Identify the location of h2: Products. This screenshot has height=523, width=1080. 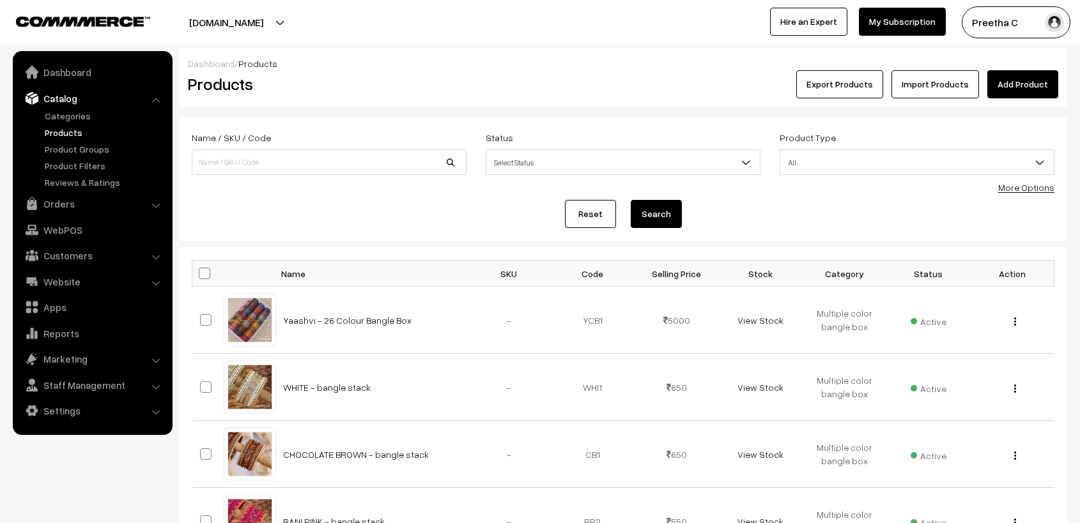
(326, 84).